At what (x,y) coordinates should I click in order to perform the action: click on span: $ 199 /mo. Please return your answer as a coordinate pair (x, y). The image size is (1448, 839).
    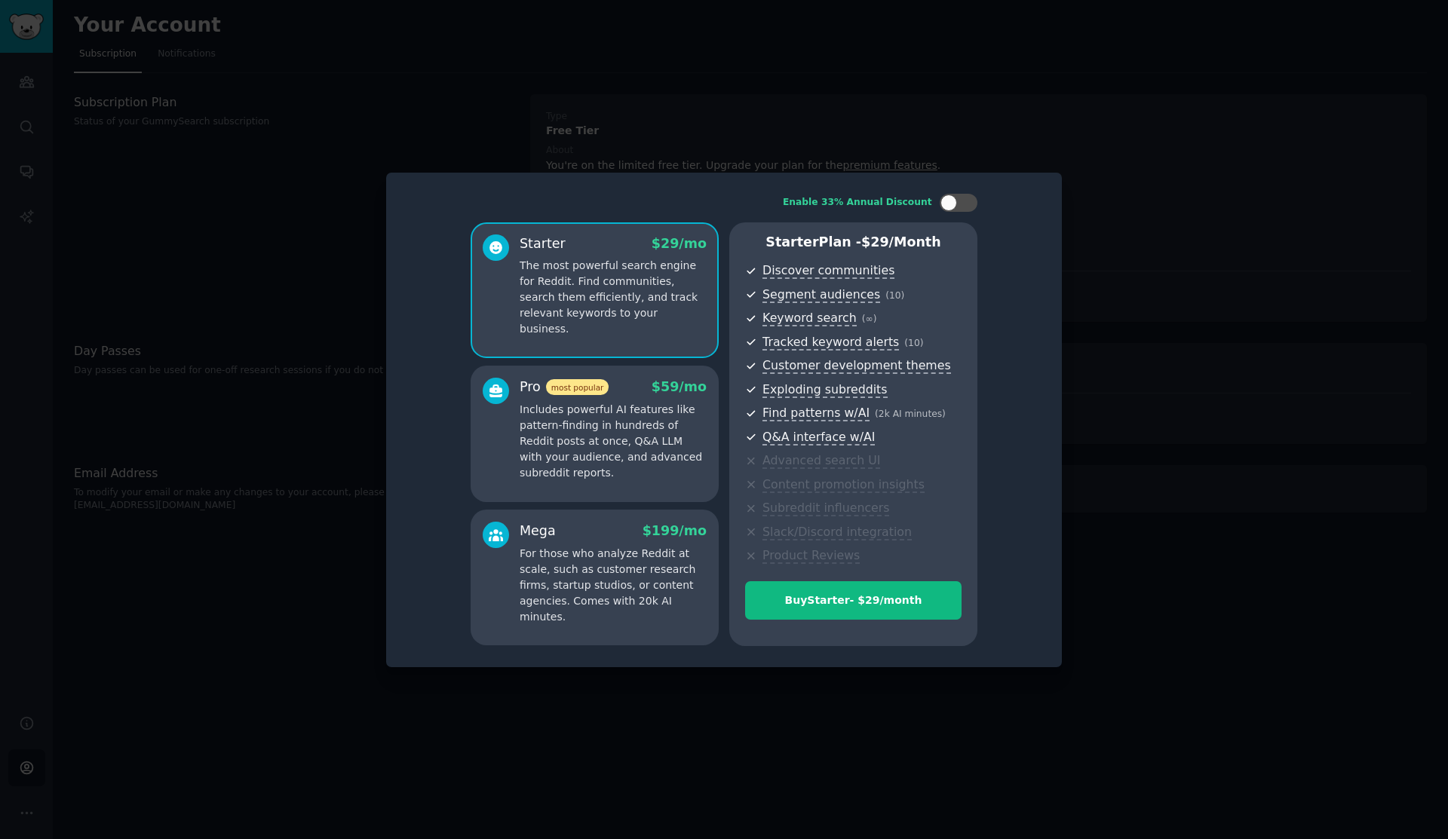
    Looking at the image, I should click on (674, 531).